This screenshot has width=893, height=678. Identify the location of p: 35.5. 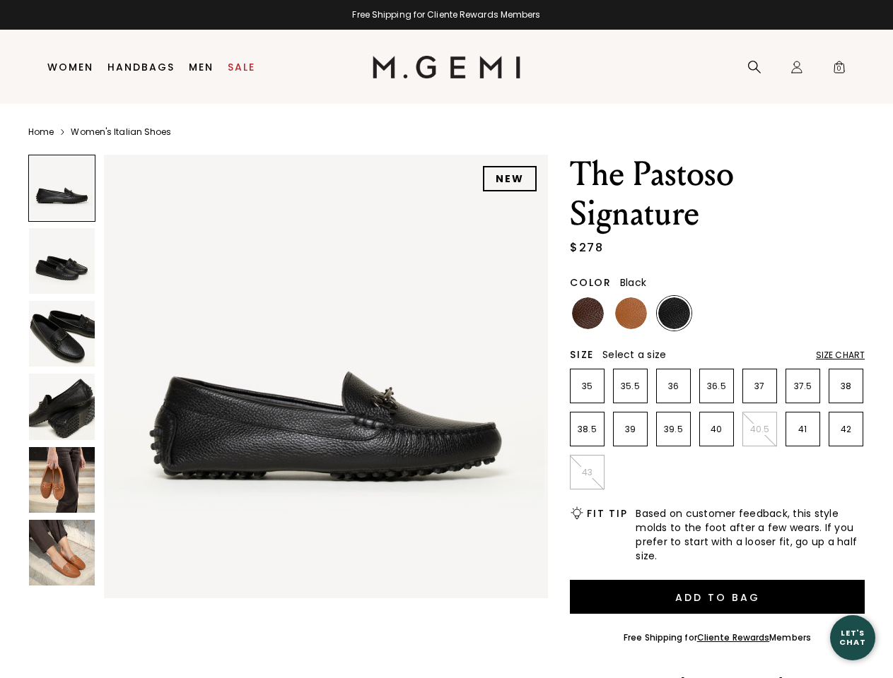
(630, 387).